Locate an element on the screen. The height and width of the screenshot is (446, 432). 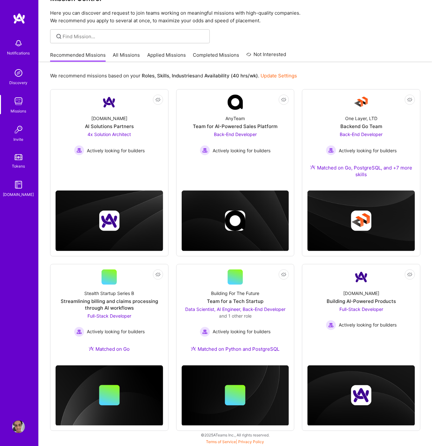
a: Privacy Policy is located at coordinates (251, 442).